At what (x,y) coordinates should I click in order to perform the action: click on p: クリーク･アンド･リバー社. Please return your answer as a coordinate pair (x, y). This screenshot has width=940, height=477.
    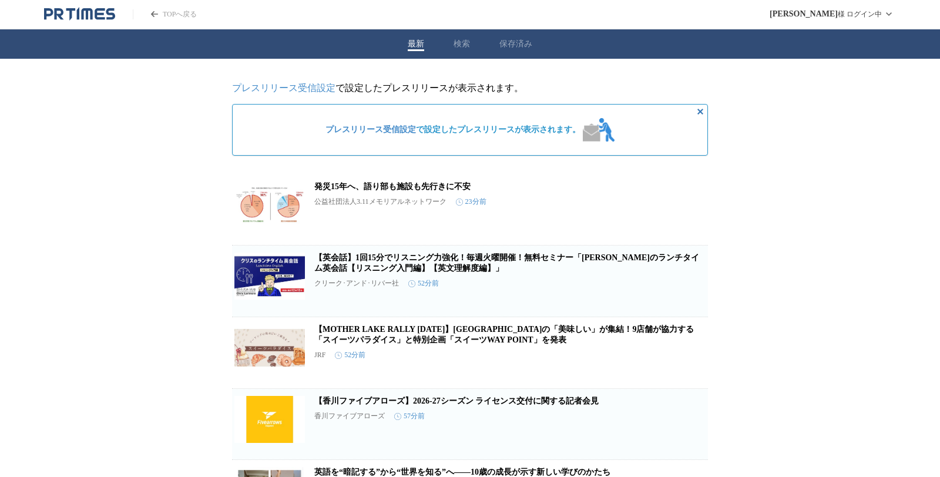
    Looking at the image, I should click on (357, 283).